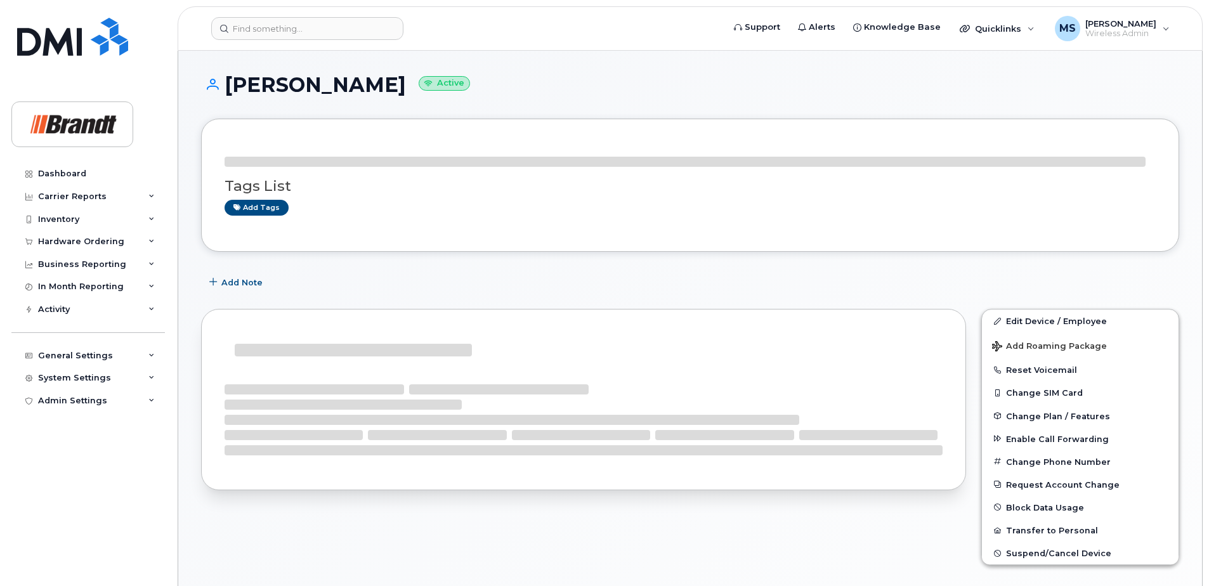 The image size is (1209, 586). Describe the element at coordinates (237, 282) in the screenshot. I see `button: Add Note` at that location.